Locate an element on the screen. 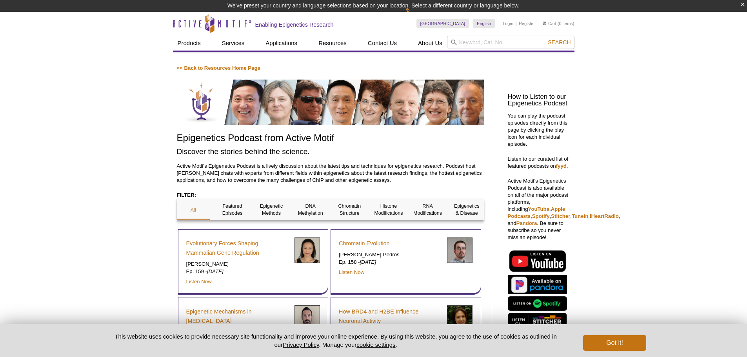  strong: TuneIn is located at coordinates (580, 216).